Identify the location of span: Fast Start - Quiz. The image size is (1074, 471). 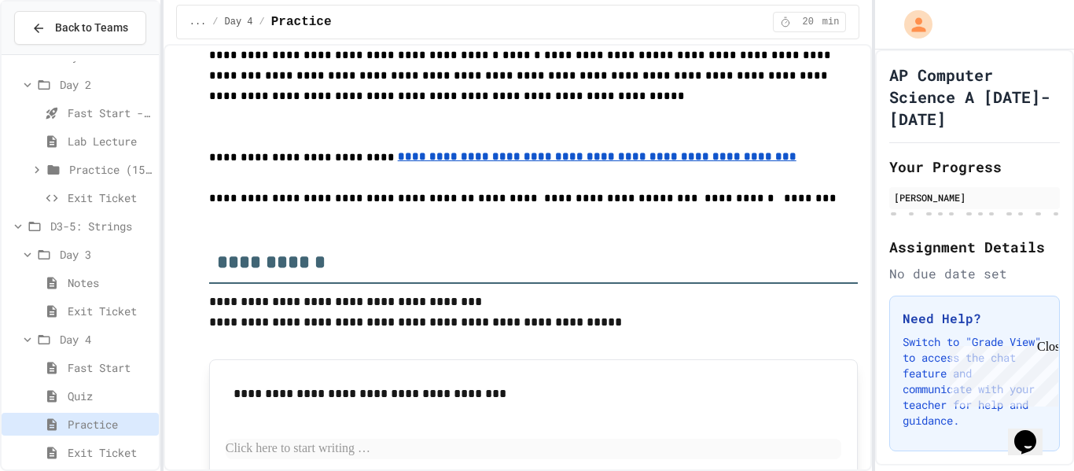
(110, 112).